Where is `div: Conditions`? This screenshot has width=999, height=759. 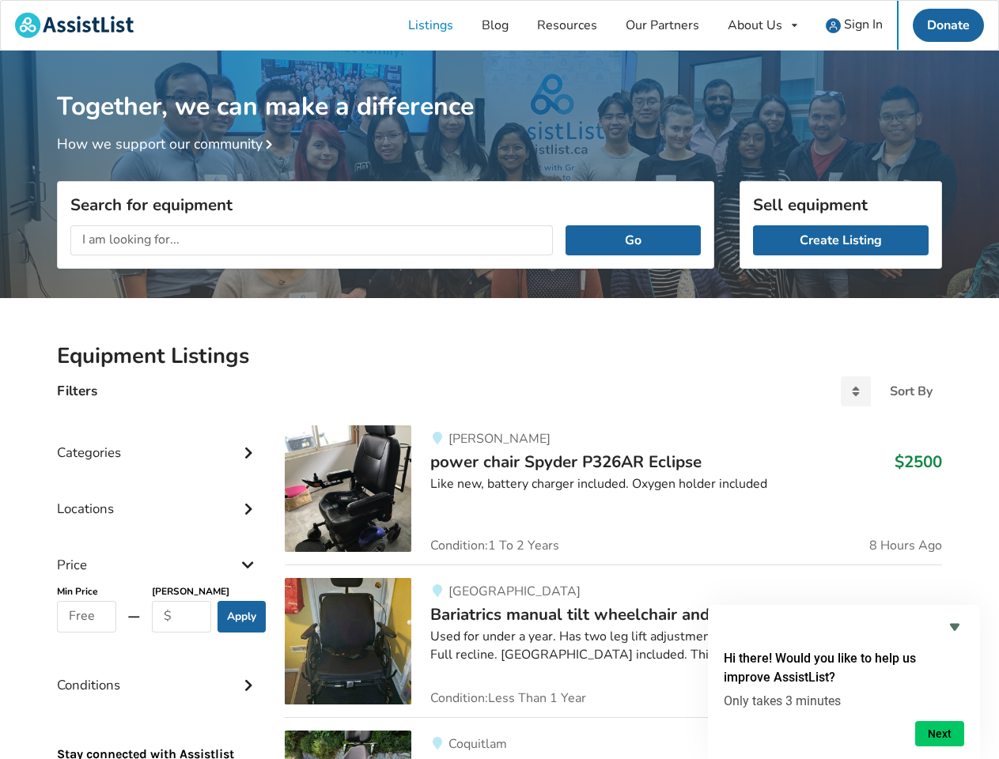 div: Conditions is located at coordinates (158, 673).